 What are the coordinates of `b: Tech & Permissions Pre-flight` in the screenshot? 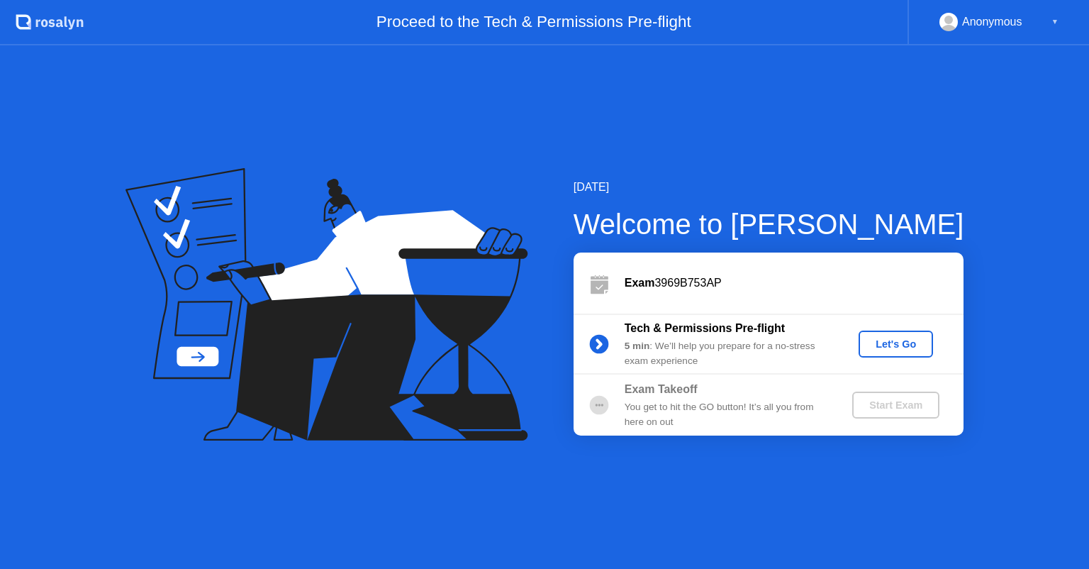 It's located at (705, 328).